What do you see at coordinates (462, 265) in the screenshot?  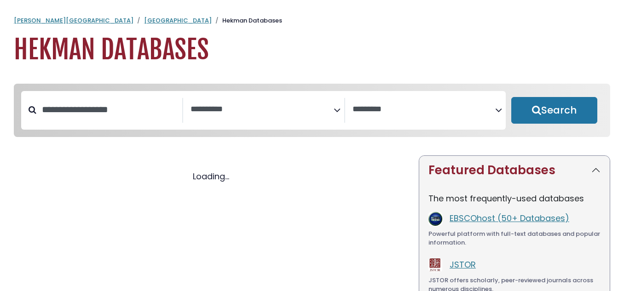 I see `a: JSTOR` at bounding box center [462, 265].